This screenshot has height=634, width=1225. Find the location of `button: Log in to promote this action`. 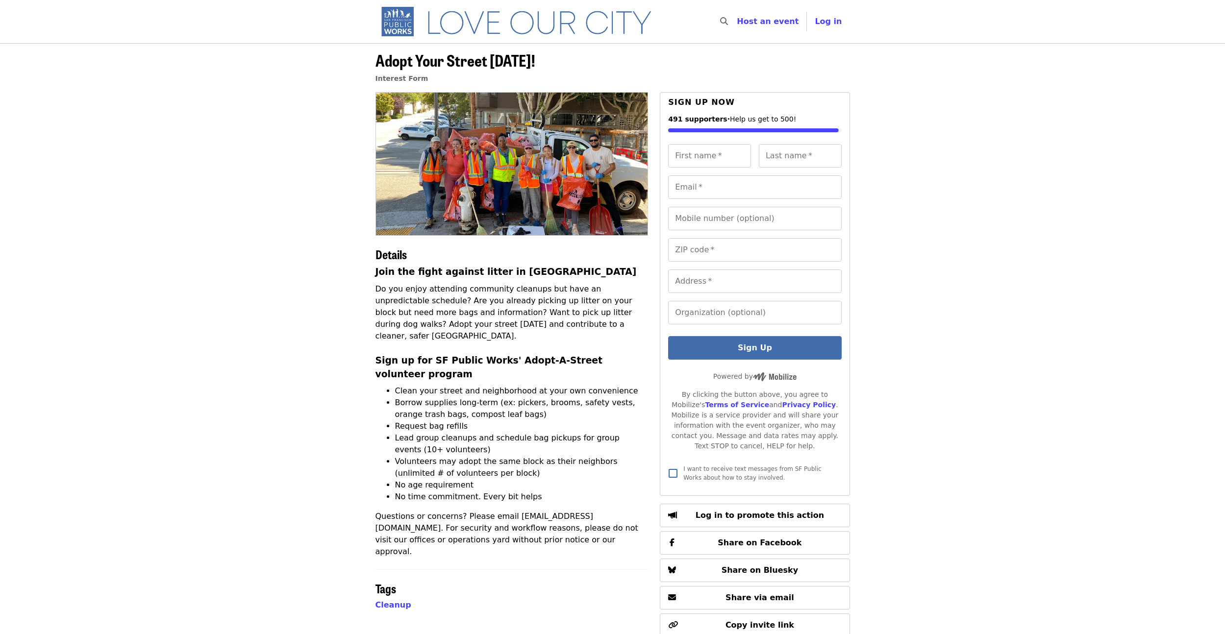

button: Log in to promote this action is located at coordinates (754, 516).